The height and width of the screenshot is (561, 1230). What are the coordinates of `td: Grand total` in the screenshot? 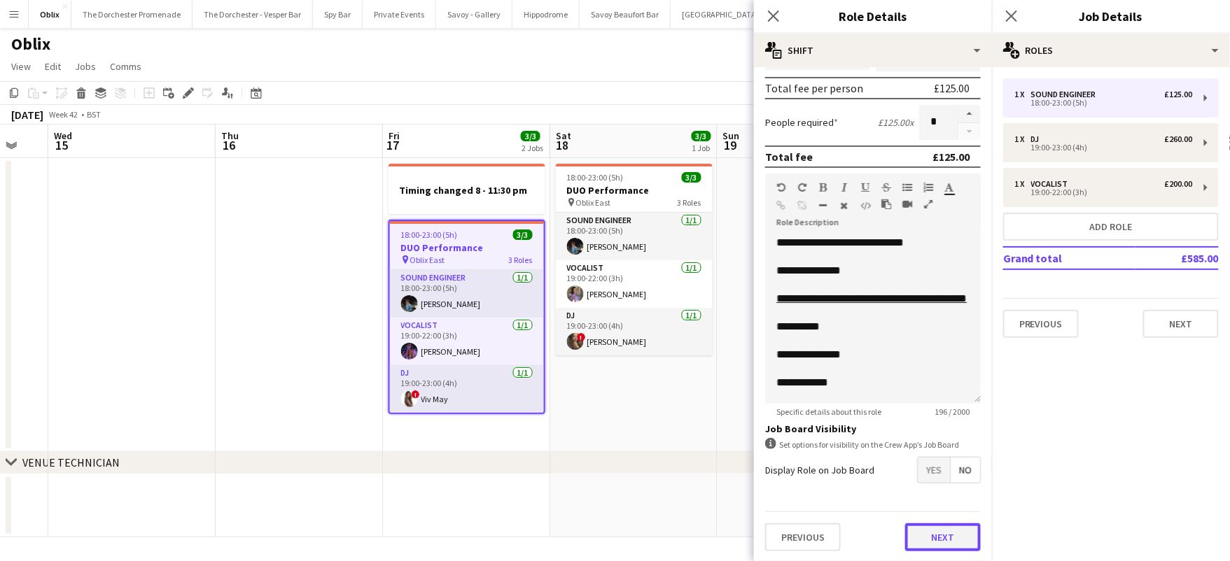 It's located at (1069, 258).